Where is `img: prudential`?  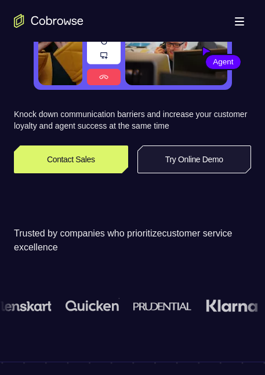 img: prudential is located at coordinates (161, 306).